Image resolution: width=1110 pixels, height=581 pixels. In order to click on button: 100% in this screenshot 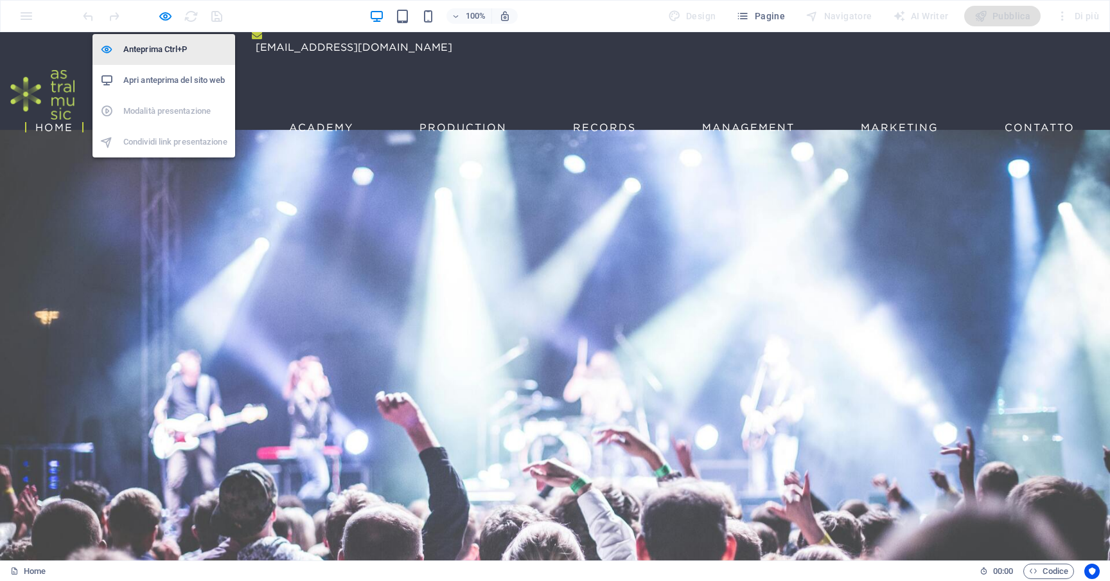, I will do `click(469, 16)`.